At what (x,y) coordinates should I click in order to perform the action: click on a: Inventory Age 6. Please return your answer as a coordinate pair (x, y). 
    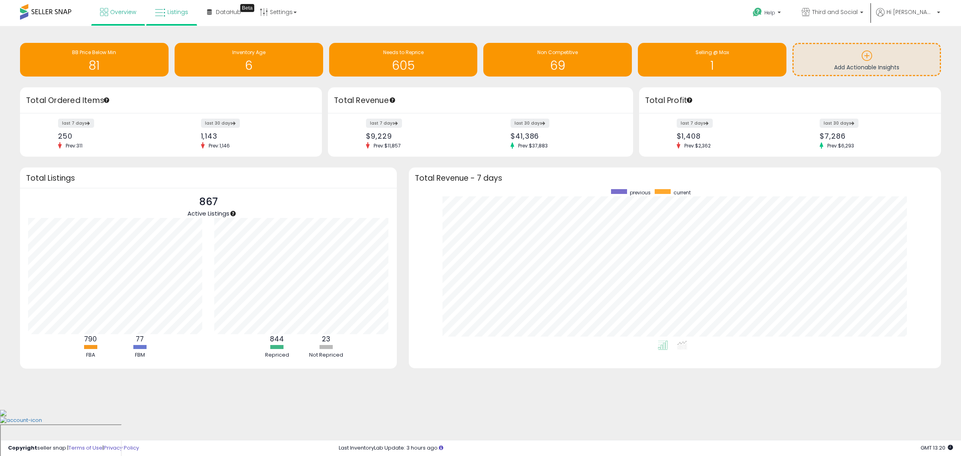
    Looking at the image, I should click on (249, 60).